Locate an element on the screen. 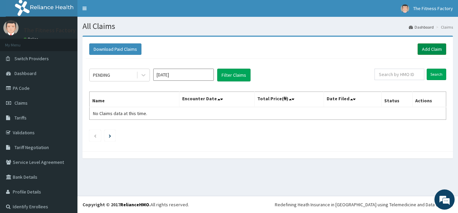 This screenshot has height=213, width=458. th: Status is located at coordinates (397, 100).